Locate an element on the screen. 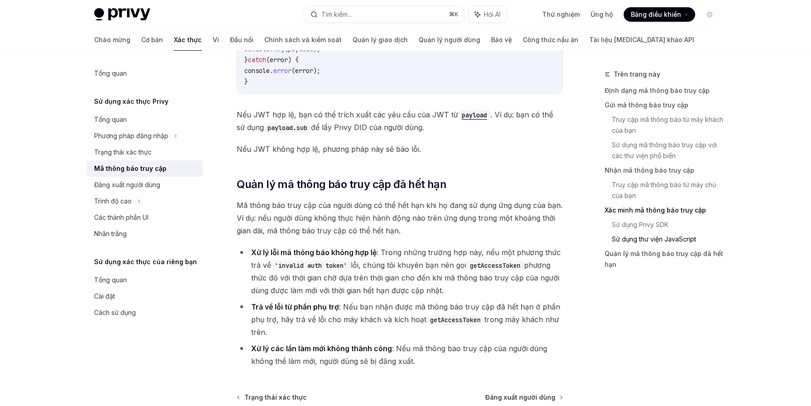 This screenshot has width=811, height=406. font: : Nếu bạn nhận được mã thông báo truy cập đã hết hạn ở phần phụ trợ, hãy trả về lỗi cho máy khách... is located at coordinates (406, 313).